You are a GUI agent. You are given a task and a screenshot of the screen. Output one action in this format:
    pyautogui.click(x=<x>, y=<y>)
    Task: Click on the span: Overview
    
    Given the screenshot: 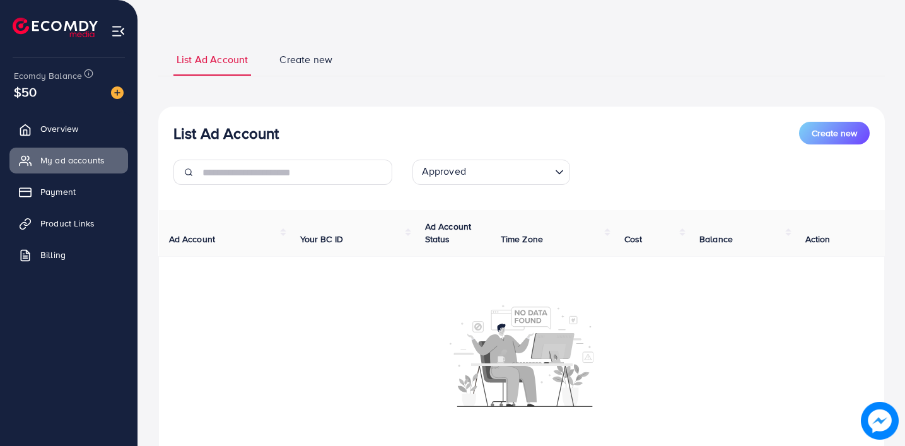 What is the action you would take?
    pyautogui.click(x=59, y=129)
    